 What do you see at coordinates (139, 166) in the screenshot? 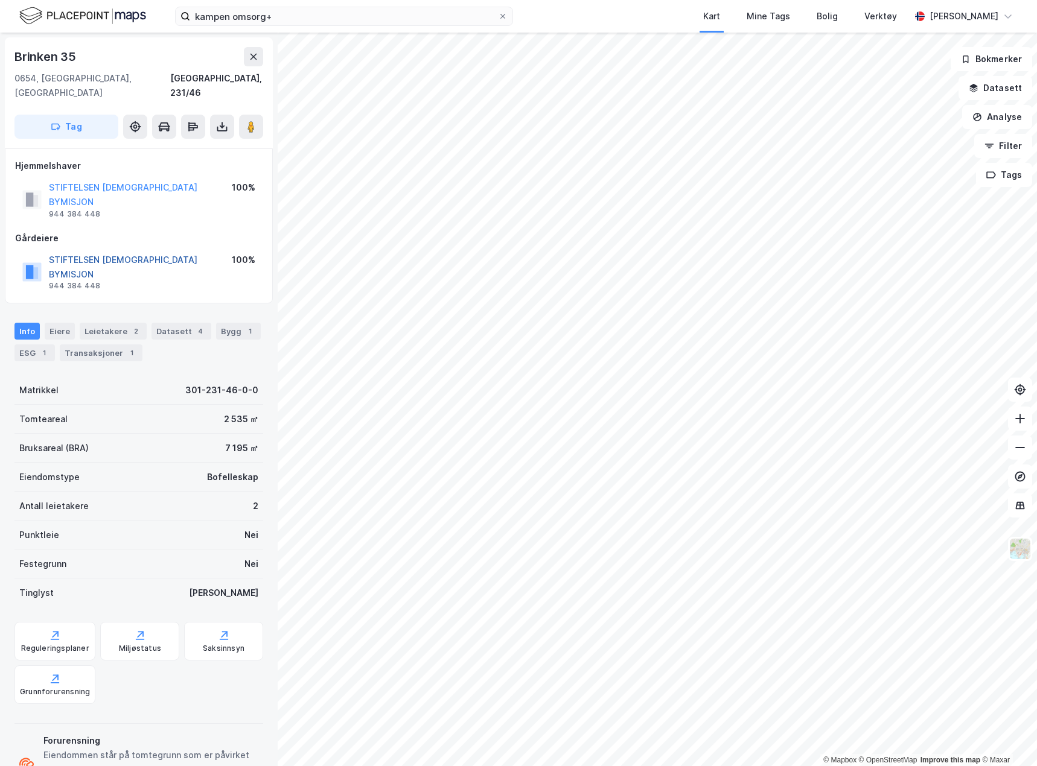
I see `div: Hjemmelshaver` at bounding box center [139, 166].